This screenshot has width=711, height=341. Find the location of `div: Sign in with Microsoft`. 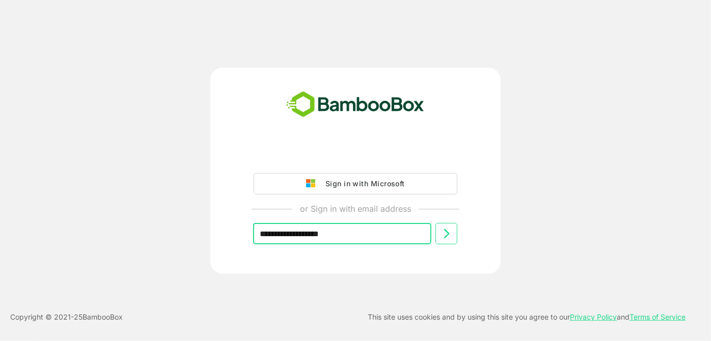

div: Sign in with Microsoft is located at coordinates (363, 184).